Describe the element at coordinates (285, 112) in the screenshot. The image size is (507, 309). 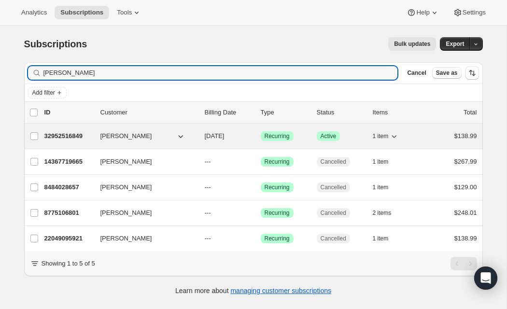
I see `div: Type` at that location.